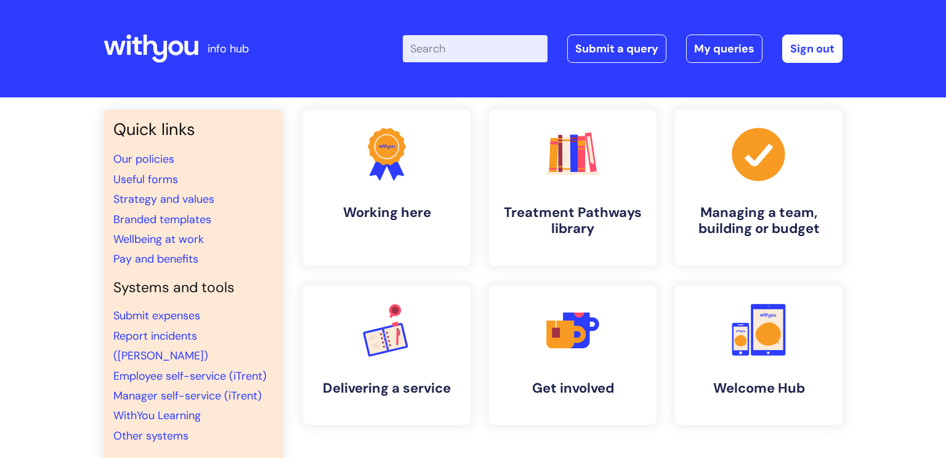 The width and height of the screenshot is (946, 458). What do you see at coordinates (759, 388) in the screenshot?
I see `h4: Welcome Hub` at bounding box center [759, 388].